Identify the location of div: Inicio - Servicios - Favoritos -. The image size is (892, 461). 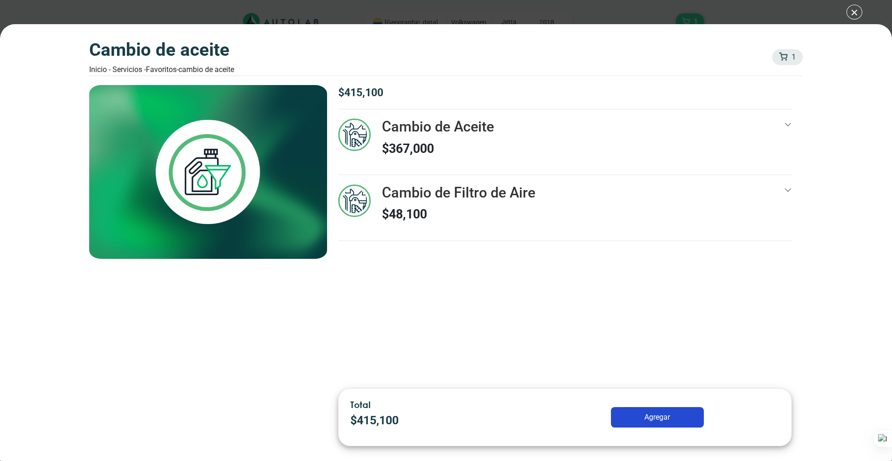
(162, 70).